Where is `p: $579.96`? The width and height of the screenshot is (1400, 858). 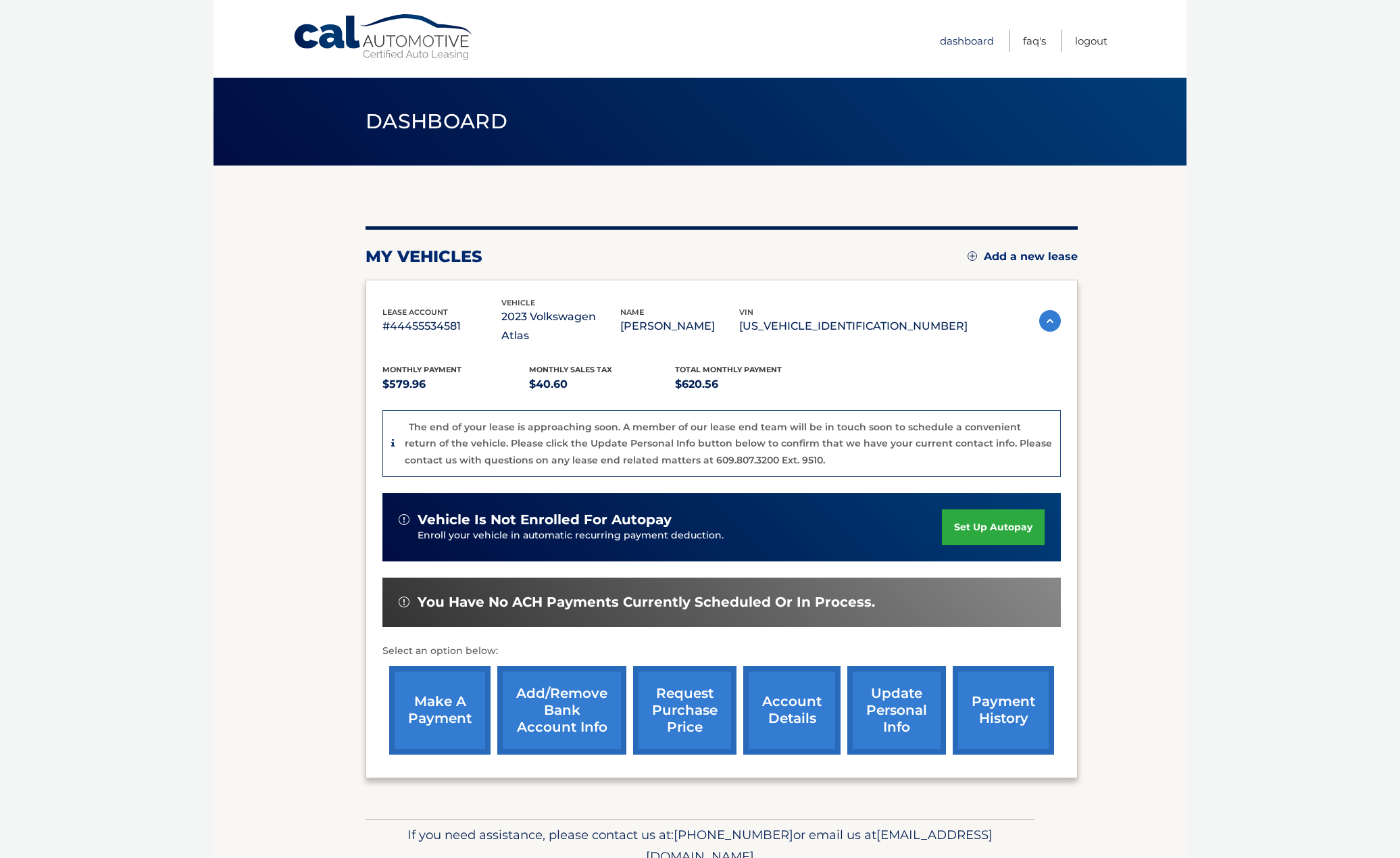
p: $579.96 is located at coordinates (455, 384).